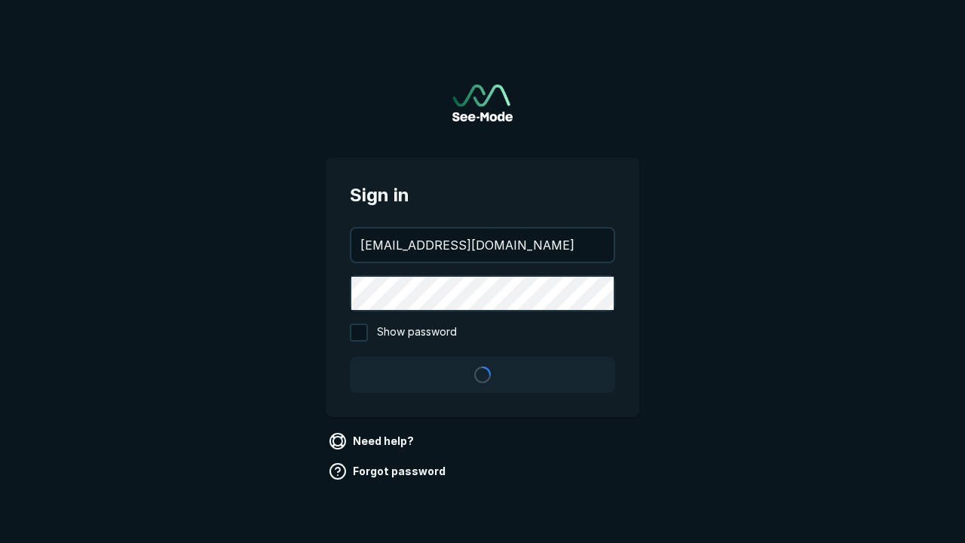  What do you see at coordinates (373, 441) in the screenshot?
I see `a: Need help?` at bounding box center [373, 441].